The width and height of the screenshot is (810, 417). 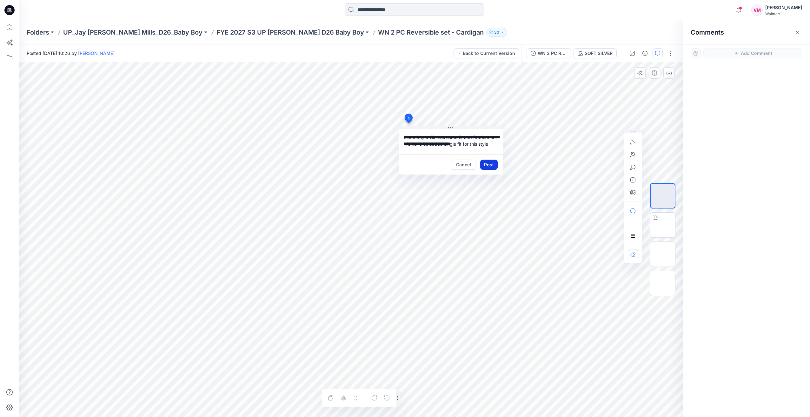 I want to click on button: Back to Current Version, so click(x=486, y=53).